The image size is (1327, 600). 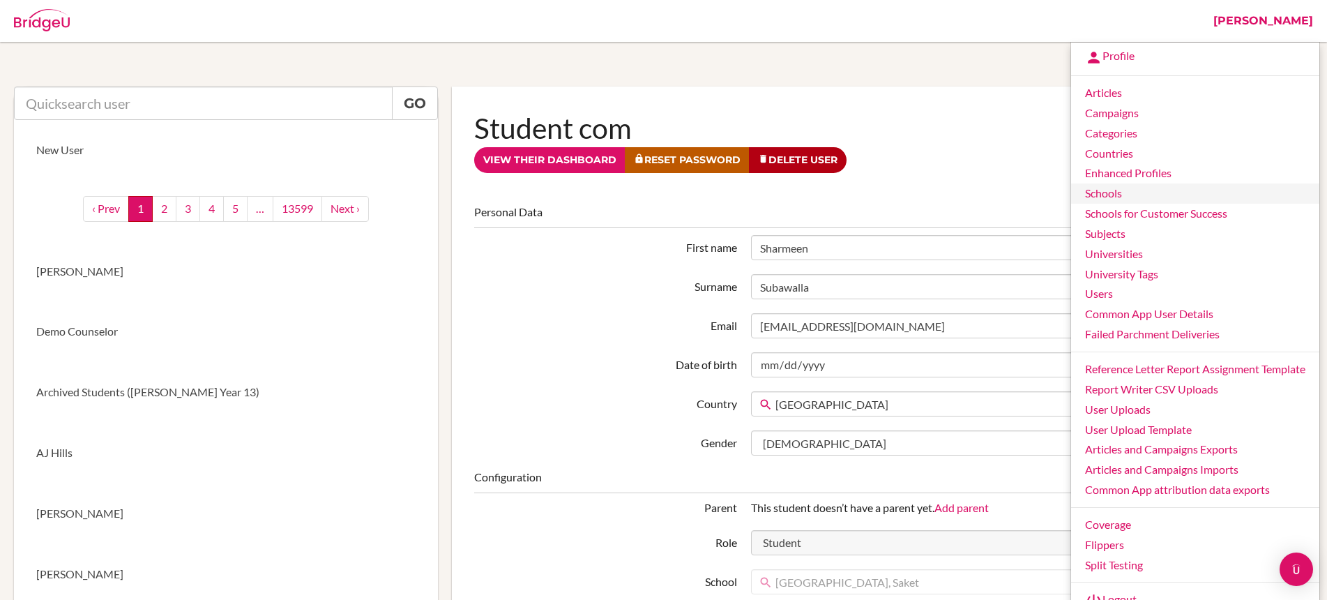 What do you see at coordinates (1195, 153) in the screenshot?
I see `a: Countries` at bounding box center [1195, 153].